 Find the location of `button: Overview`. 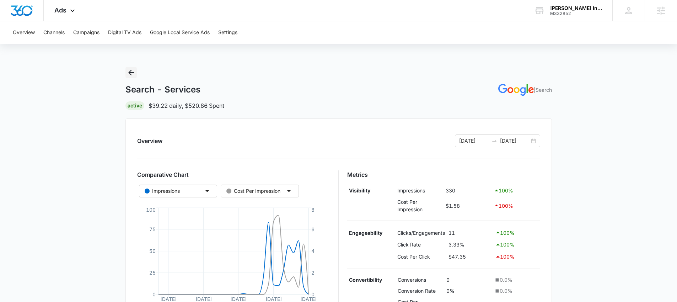

button: Overview is located at coordinates (24, 33).